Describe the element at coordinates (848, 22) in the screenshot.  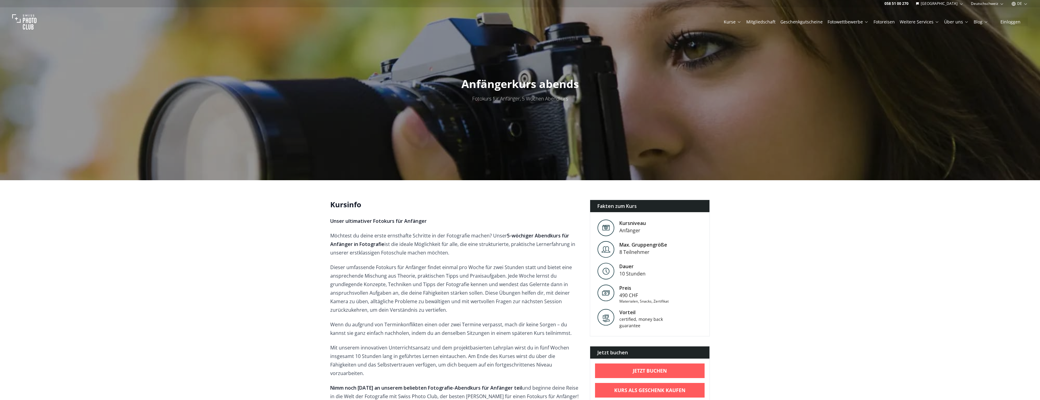
I see `a: Fotowettbewerbe` at that location.